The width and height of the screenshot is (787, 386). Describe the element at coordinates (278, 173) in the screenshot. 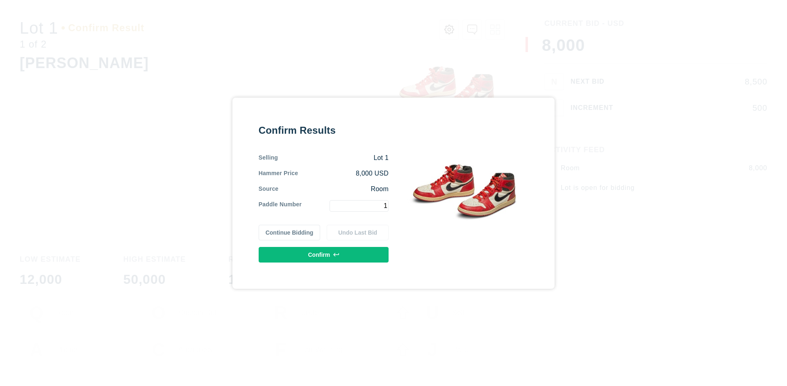

I see `div: Hammer Price` at that location.